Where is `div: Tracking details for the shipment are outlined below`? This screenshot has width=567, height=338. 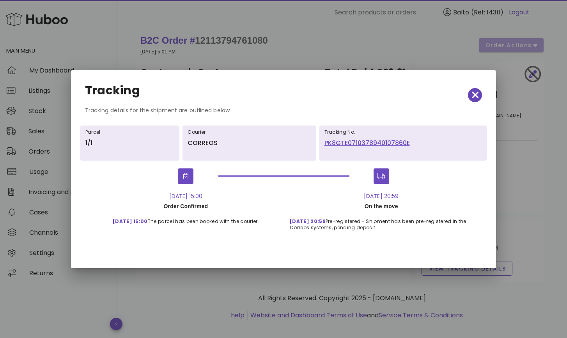
div: Tracking details for the shipment are outlined below is located at coordinates (283, 113).